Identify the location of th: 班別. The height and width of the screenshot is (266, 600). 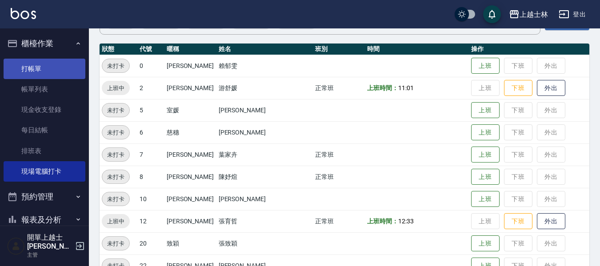
(339, 49).